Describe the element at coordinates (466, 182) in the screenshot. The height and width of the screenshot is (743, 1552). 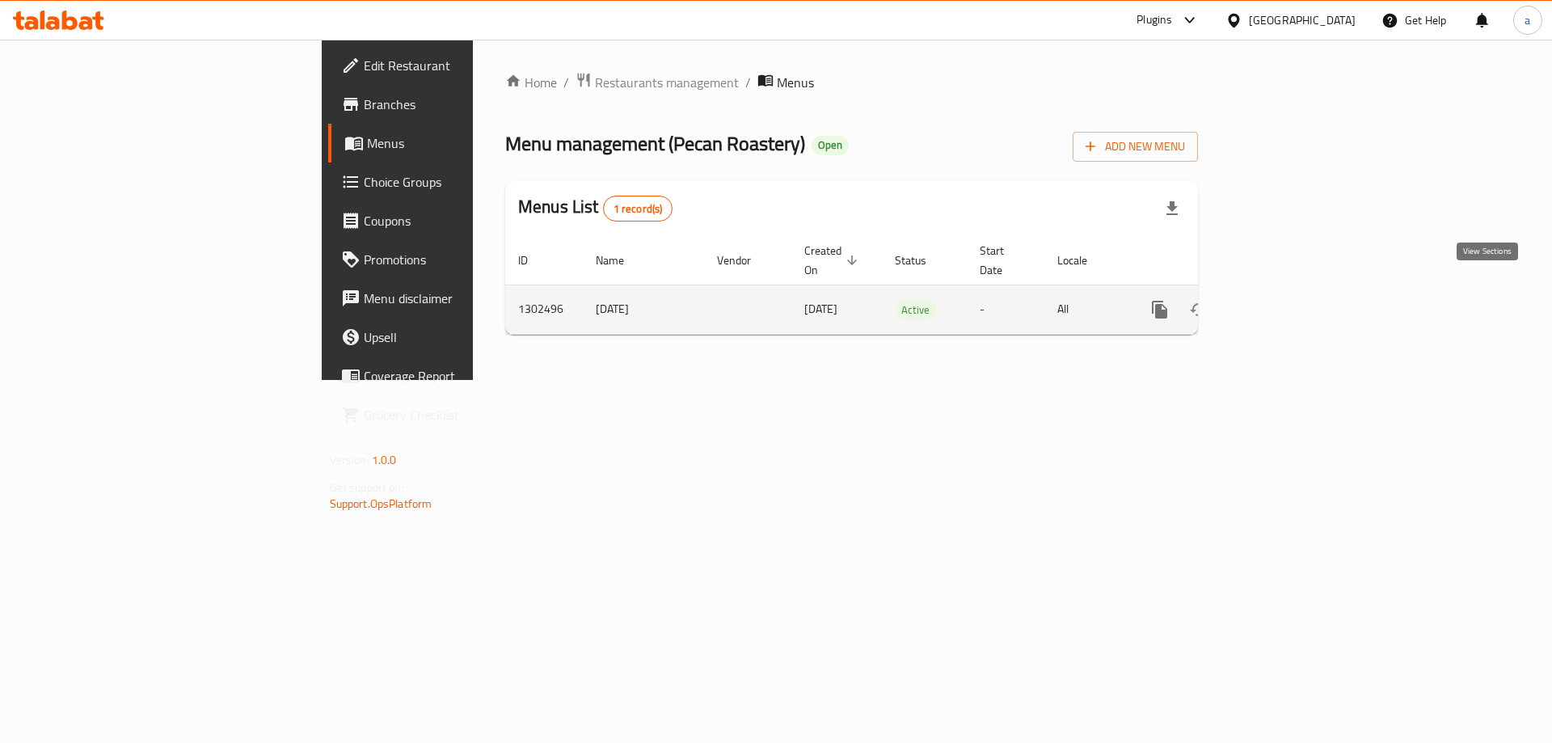
I see `span: Choice Groups` at that location.